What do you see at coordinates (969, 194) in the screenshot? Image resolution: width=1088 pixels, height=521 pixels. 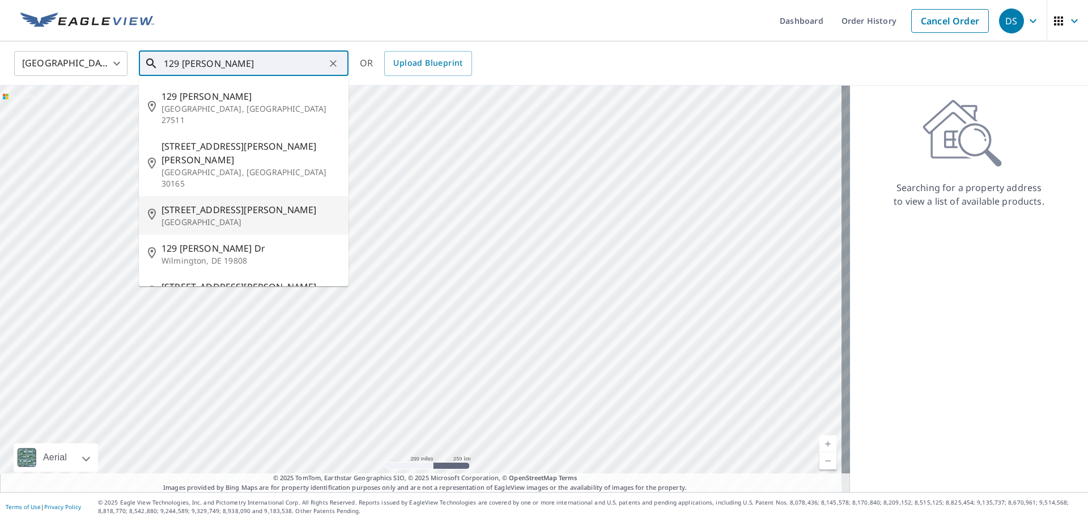 I see `p: Searching for a property address to view a list of available products.` at bounding box center [969, 194].